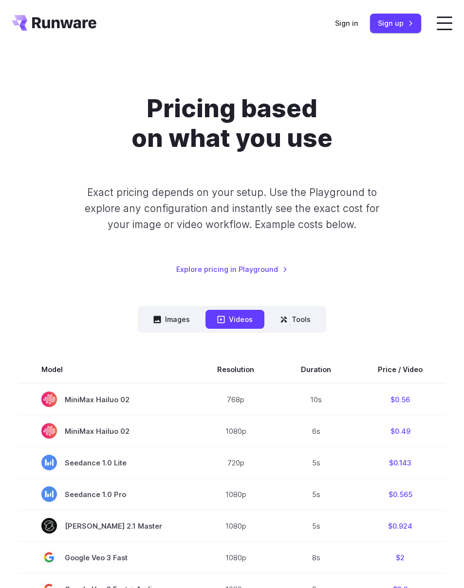 This screenshot has height=588, width=464. I want to click on span: Google Veo 3 Fast, so click(106, 558).